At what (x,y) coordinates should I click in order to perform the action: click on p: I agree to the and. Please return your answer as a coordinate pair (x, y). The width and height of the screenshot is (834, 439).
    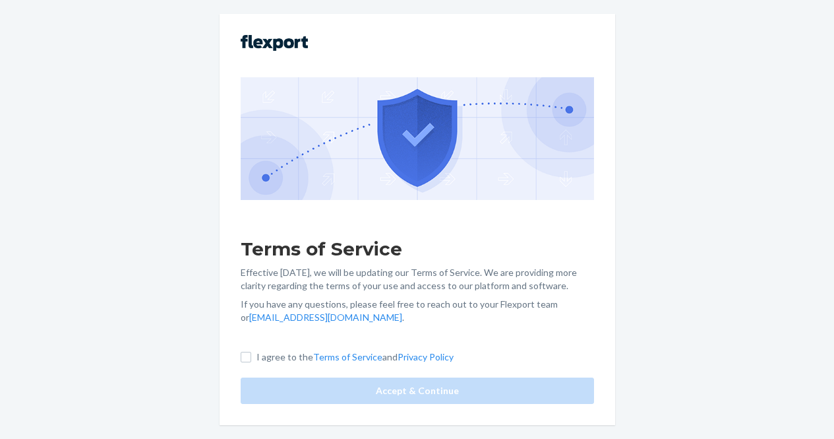
    Looking at the image, I should click on (355, 357).